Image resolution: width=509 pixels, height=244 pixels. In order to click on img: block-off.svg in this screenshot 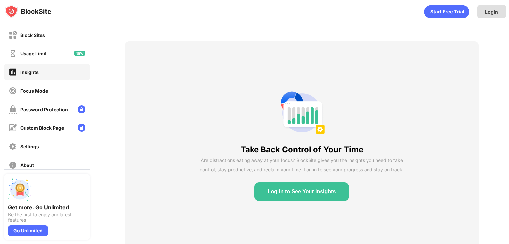, I will do `click(13, 35)`.